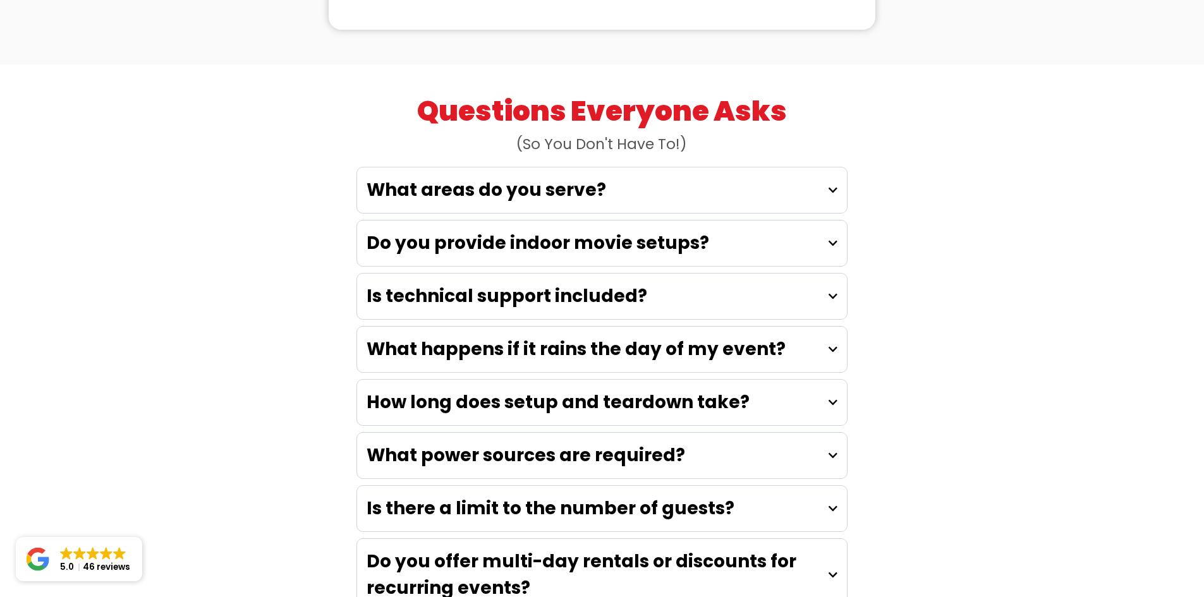 This screenshot has width=1204, height=597. Describe the element at coordinates (538, 243) in the screenshot. I see `strong: Do you provide indoor movie setups?` at that location.